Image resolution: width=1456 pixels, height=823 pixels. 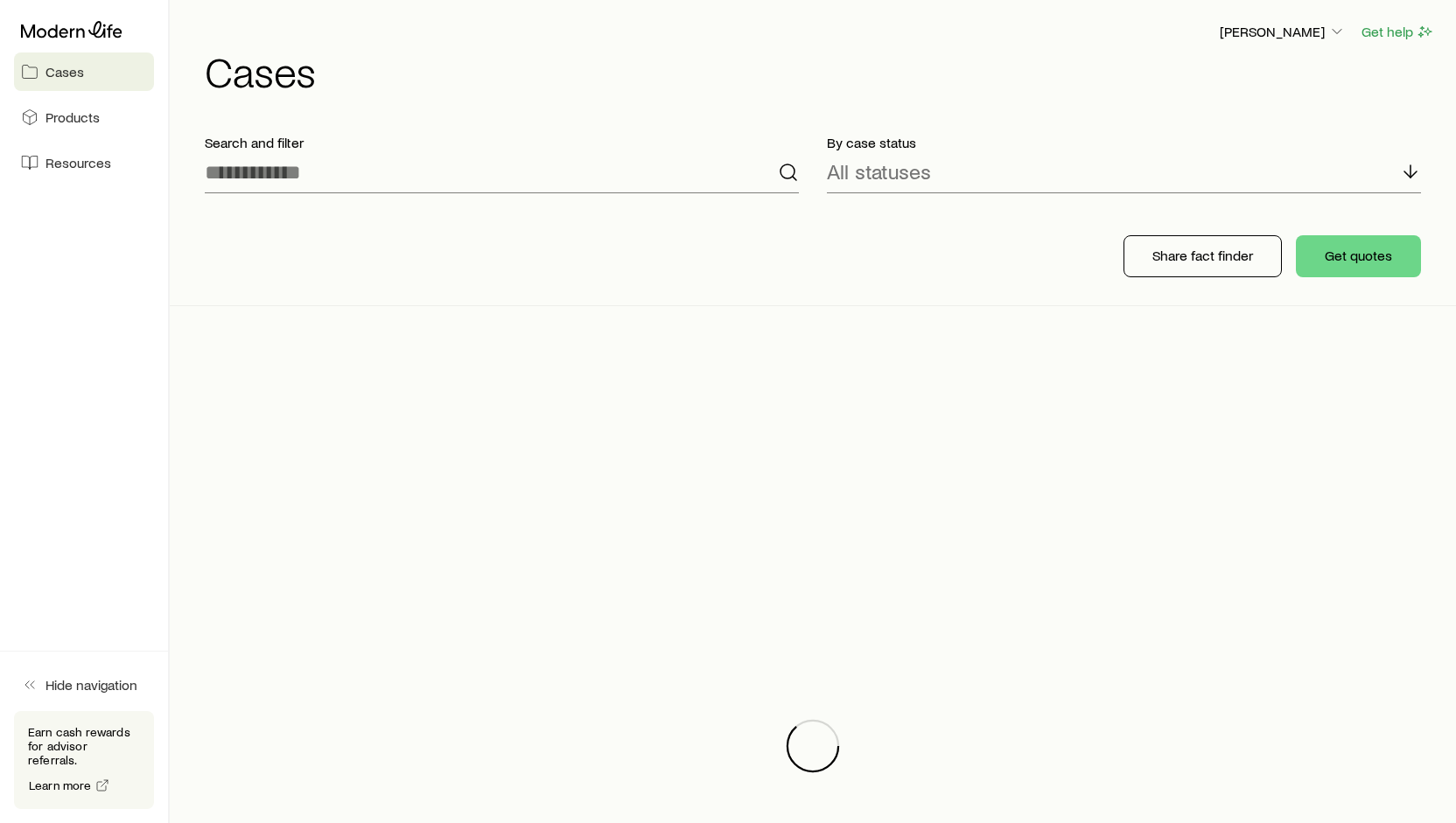 I want to click on a: Products, so click(x=84, y=117).